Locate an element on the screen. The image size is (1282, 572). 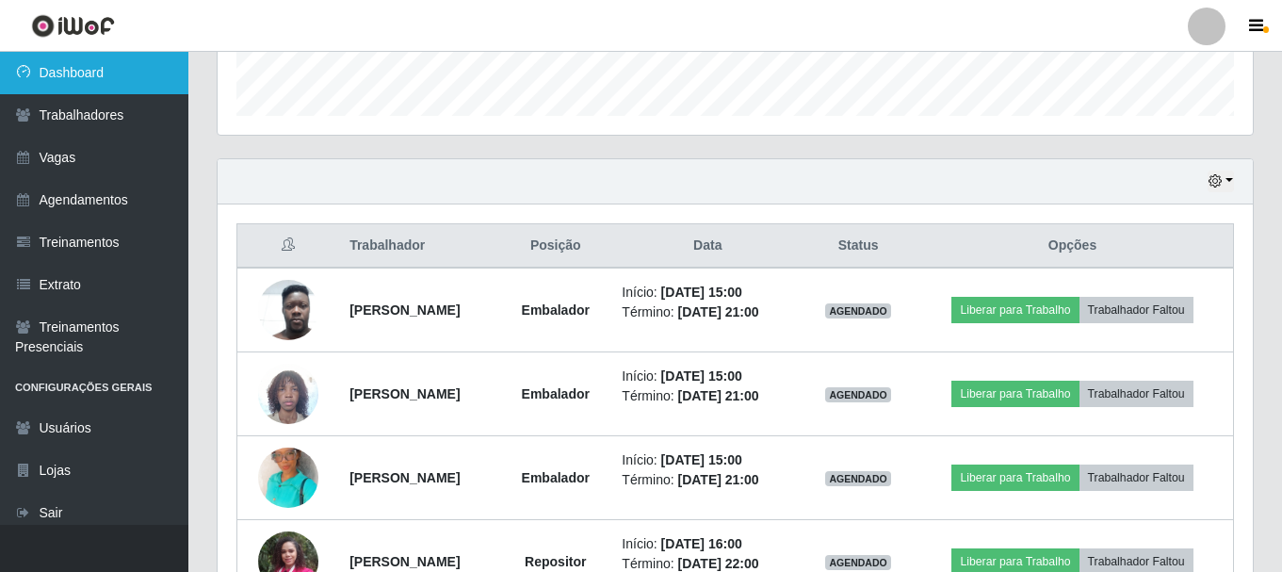
img: 1754674138833.jpeg is located at coordinates (288, 393).